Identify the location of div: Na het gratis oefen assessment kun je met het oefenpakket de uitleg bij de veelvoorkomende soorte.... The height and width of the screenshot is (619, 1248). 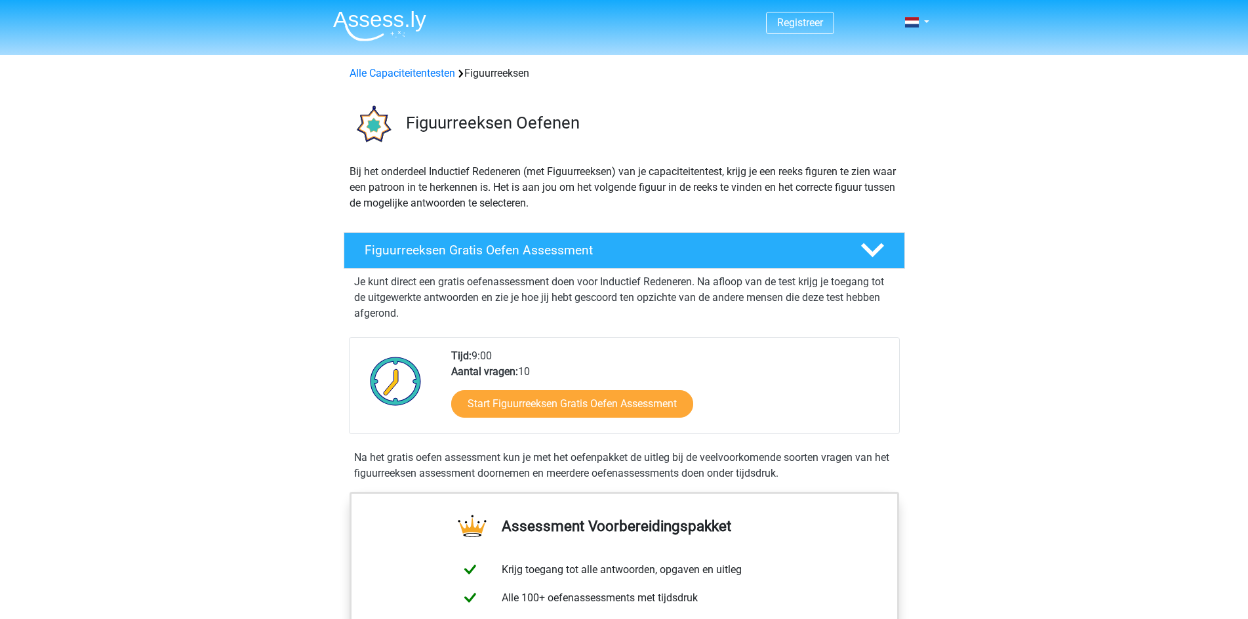
(624, 466).